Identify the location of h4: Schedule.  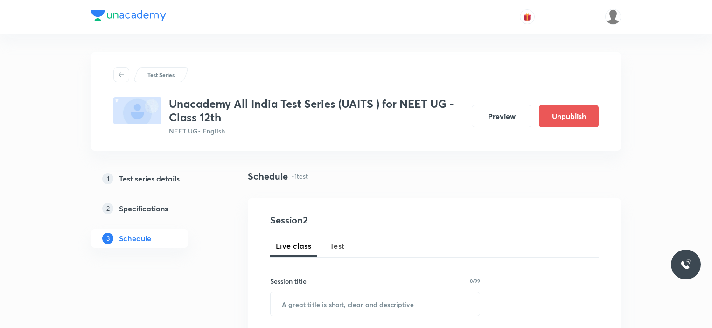
(268, 176).